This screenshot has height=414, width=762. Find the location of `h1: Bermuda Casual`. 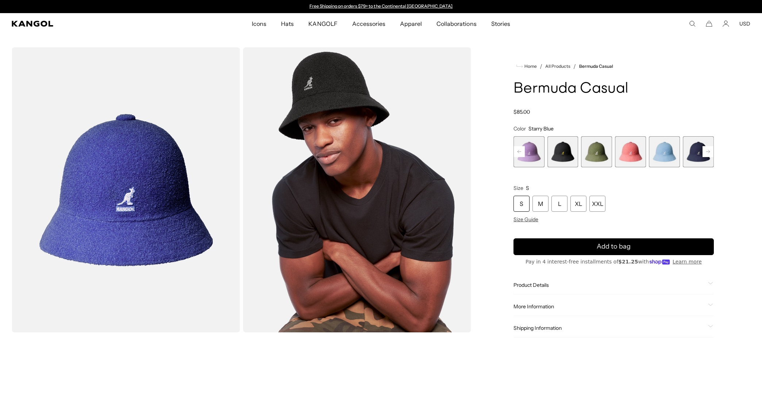

h1: Bermuda Casual is located at coordinates (613, 89).